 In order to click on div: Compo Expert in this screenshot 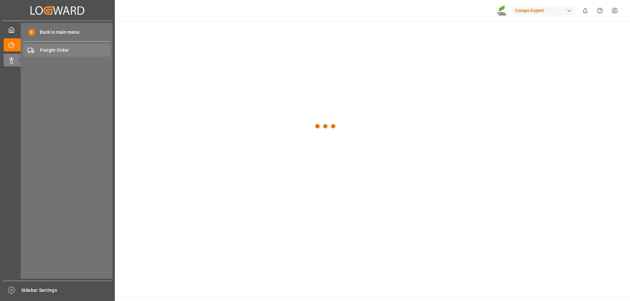, I will do `click(543, 10)`.